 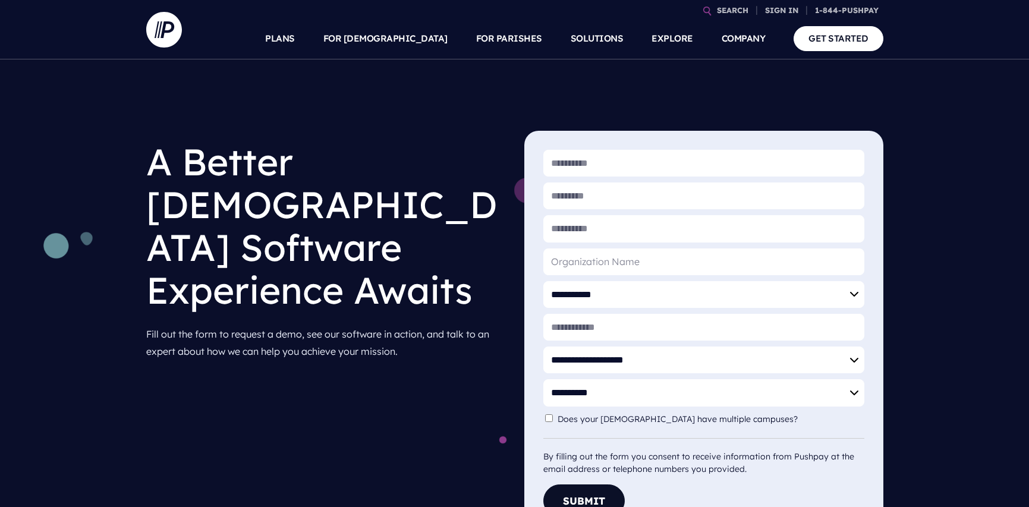 What do you see at coordinates (326, 343) in the screenshot?
I see `p: Fill out the form to request a demo, see our software in action, and talk to an expert about how ...` at bounding box center [326, 343].